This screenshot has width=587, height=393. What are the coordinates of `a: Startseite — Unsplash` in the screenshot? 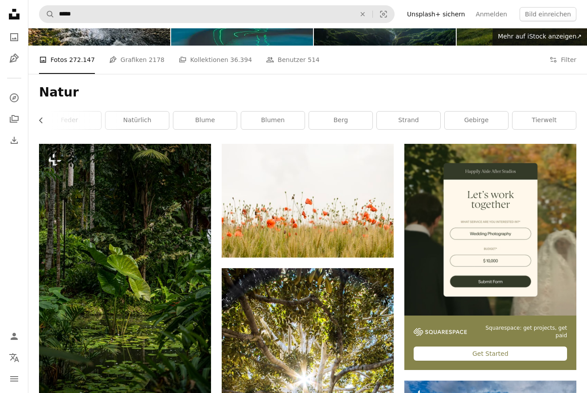 It's located at (14, 15).